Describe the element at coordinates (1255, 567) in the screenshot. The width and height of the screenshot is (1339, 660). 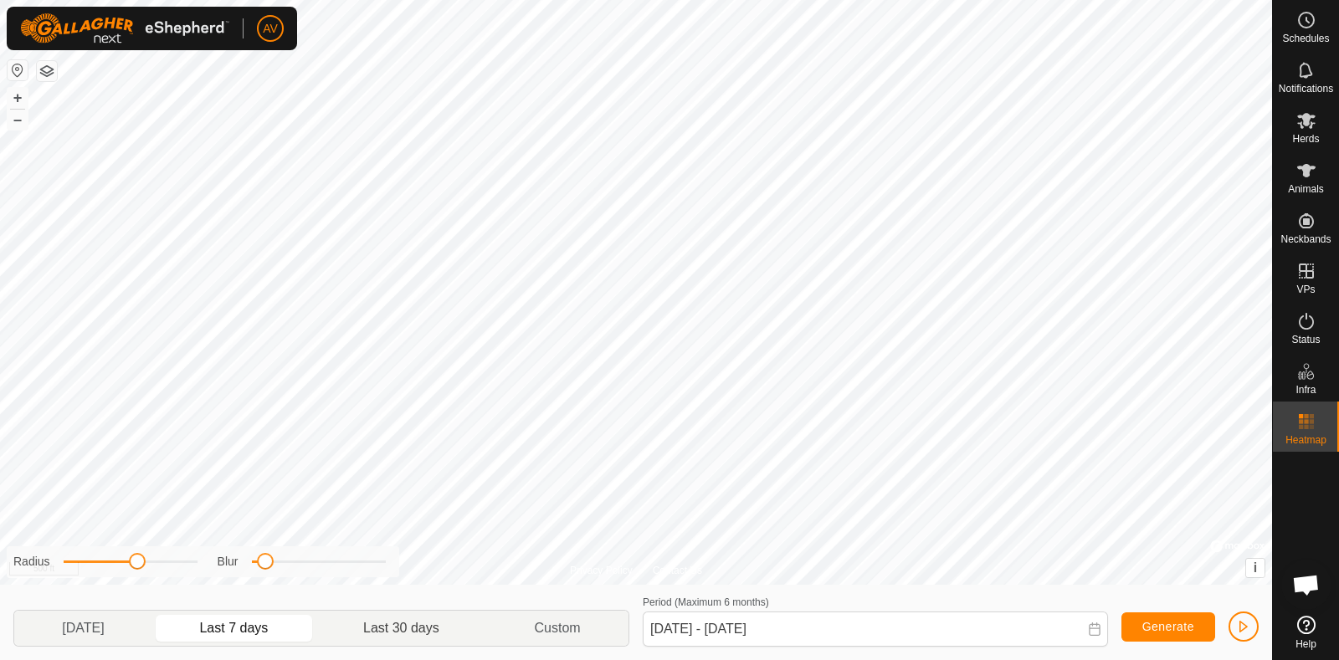
I see `span: i` at that location.